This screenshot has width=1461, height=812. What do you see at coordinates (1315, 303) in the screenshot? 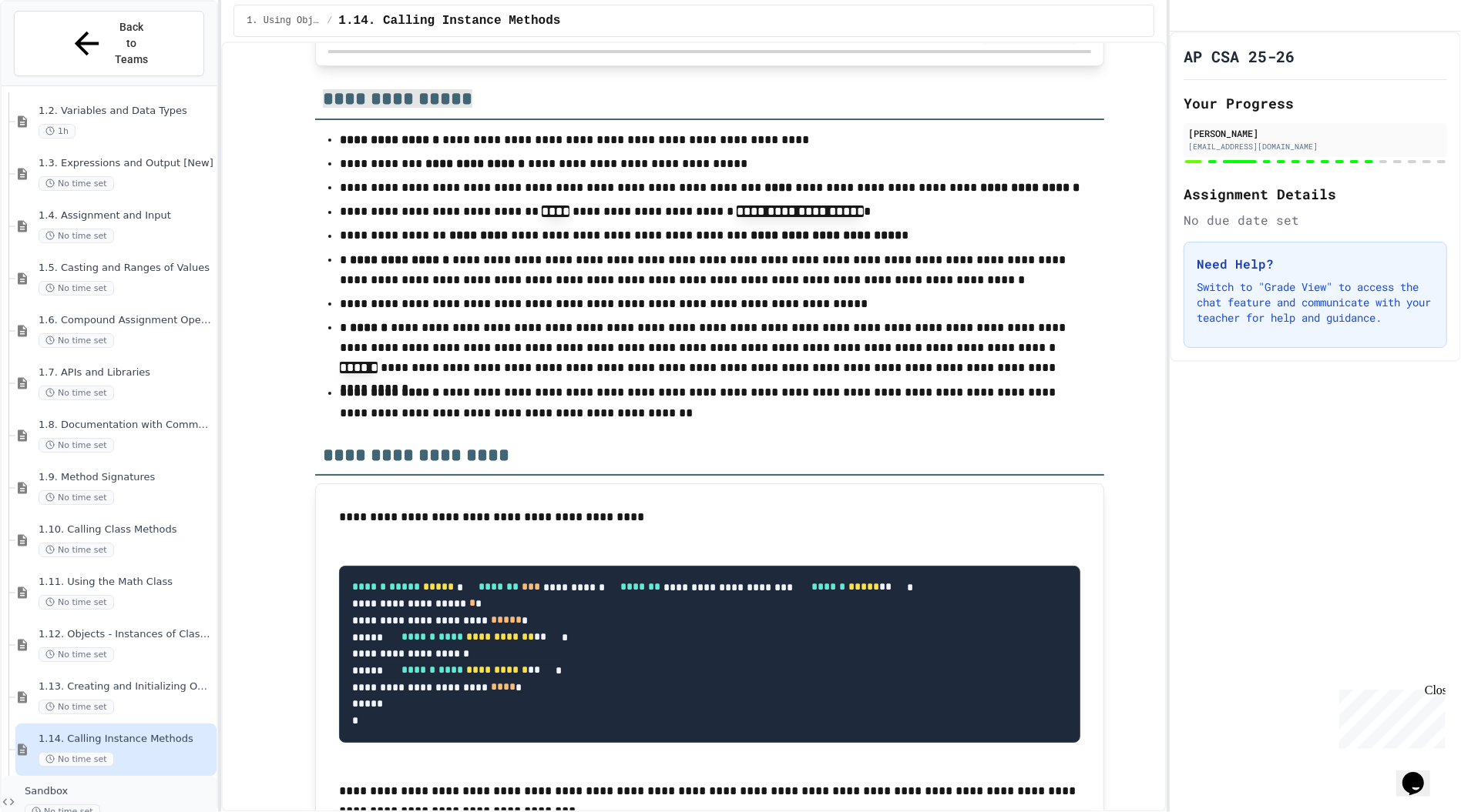
I see `p: Switch to "Grade View" to access the chat feature and communicate with your teacher for help and ...` at bounding box center [1315, 303].